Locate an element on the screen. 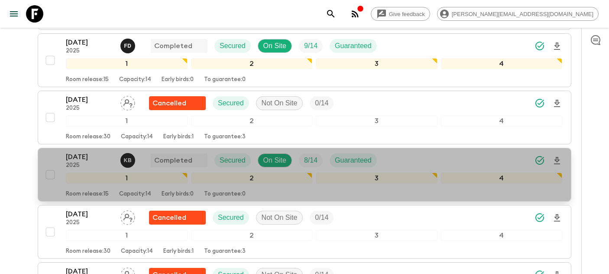 The height and width of the screenshot is (274, 609). a: Give feedback is located at coordinates (400, 14).